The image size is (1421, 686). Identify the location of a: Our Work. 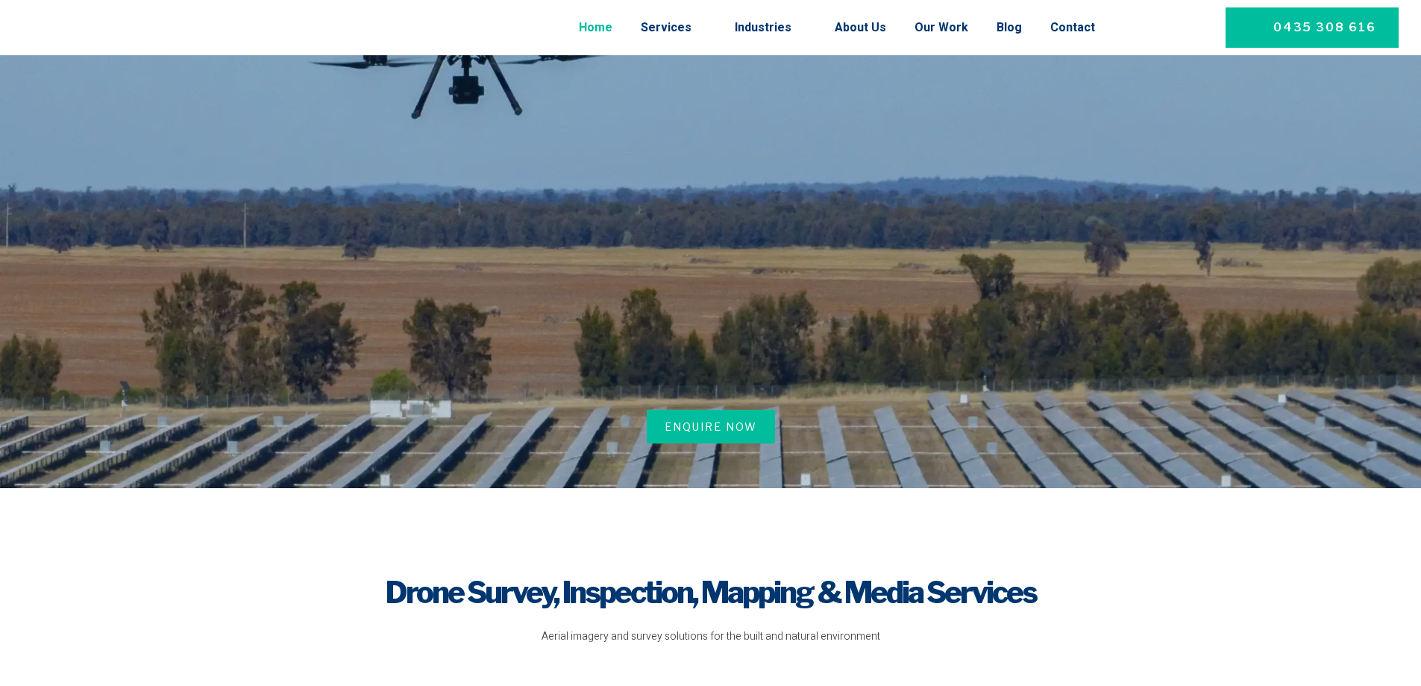
(941, 28).